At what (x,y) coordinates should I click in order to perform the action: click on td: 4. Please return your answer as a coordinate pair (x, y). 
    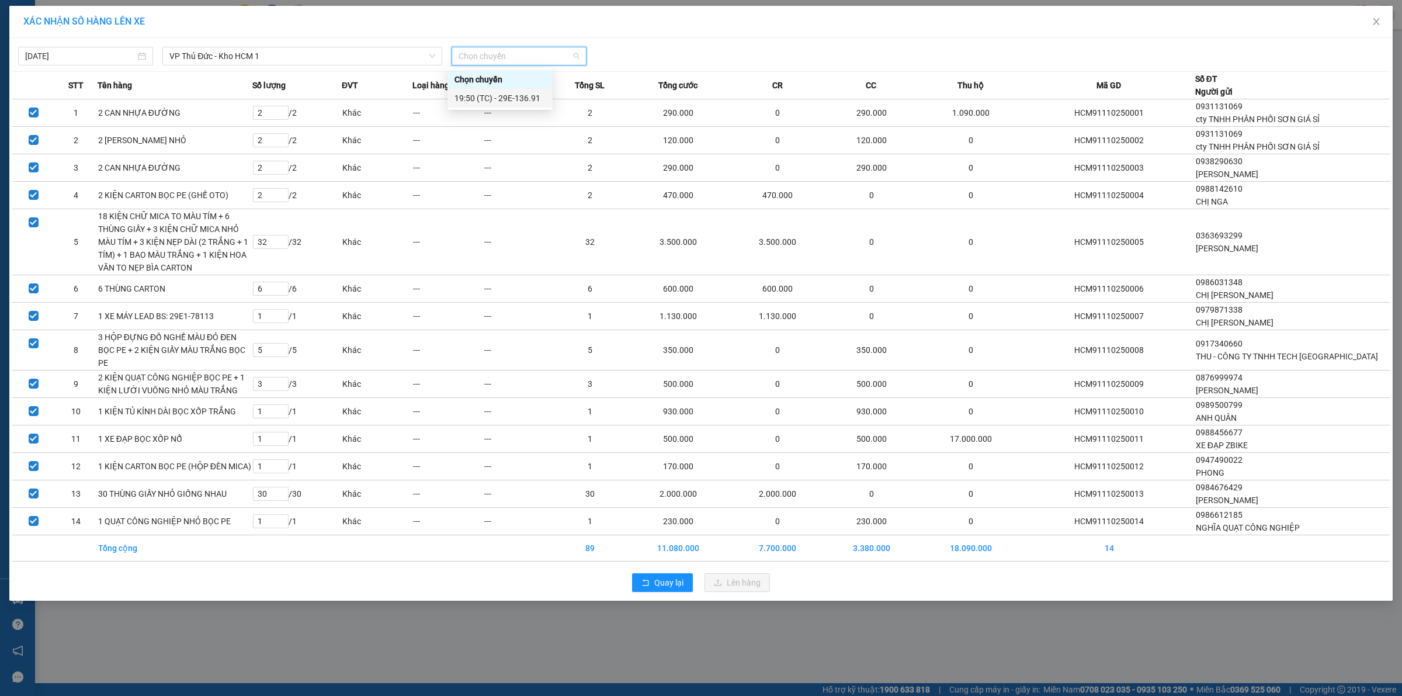
    Looking at the image, I should click on (76, 195).